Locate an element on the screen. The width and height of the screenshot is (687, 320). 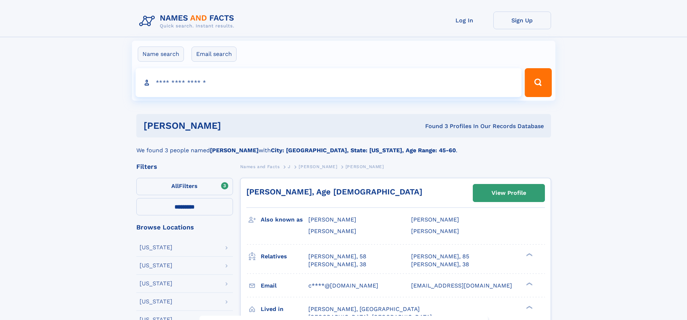
label: Name search is located at coordinates (161, 54).